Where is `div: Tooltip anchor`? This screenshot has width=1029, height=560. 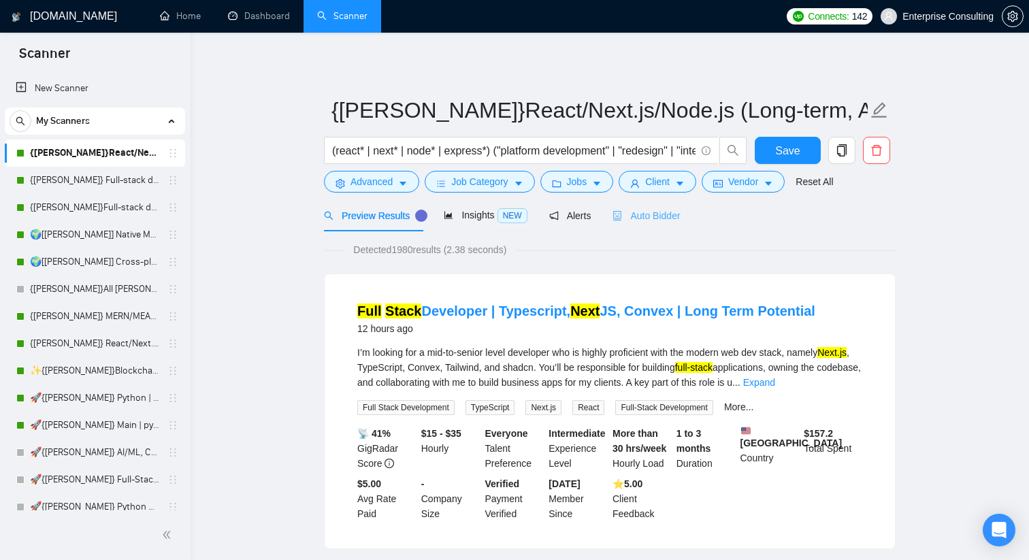 div: Tooltip anchor is located at coordinates (421, 216).